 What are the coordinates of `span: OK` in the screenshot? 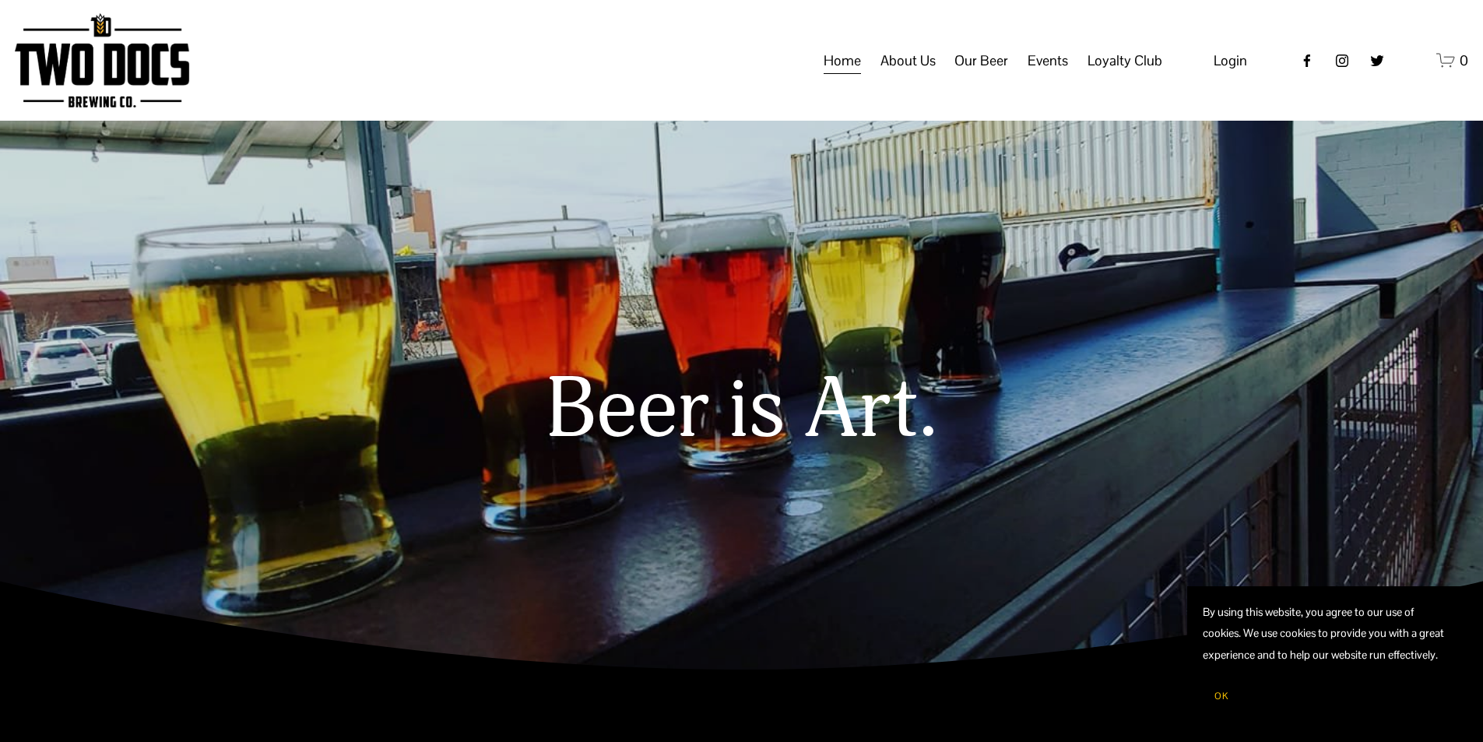 It's located at (1221, 696).